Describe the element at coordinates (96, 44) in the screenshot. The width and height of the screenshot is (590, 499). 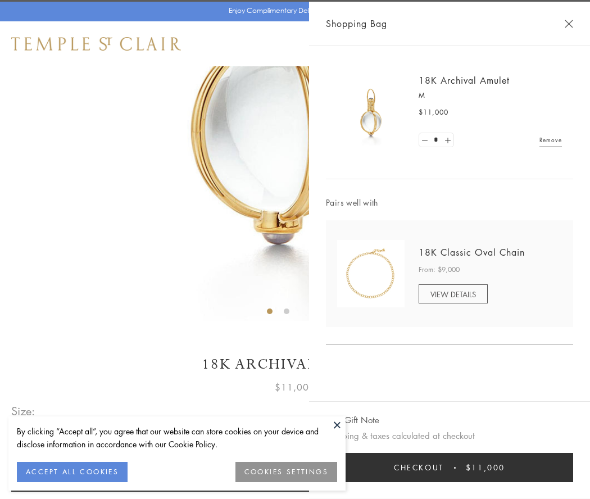
I see `img: Temple St. Clair` at that location.